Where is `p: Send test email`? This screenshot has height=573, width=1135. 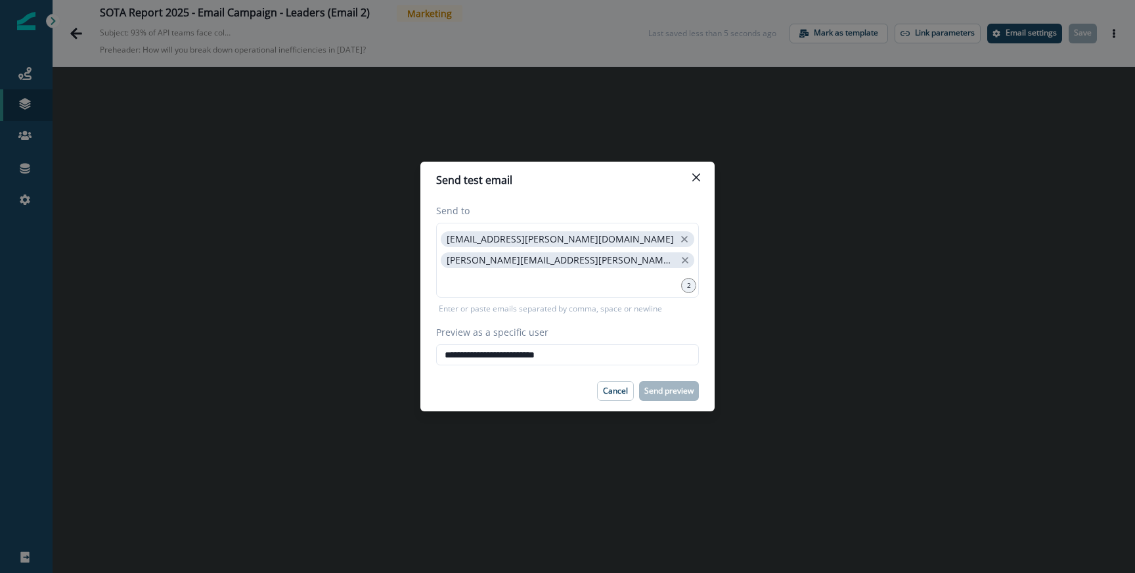 p: Send test email is located at coordinates (474, 180).